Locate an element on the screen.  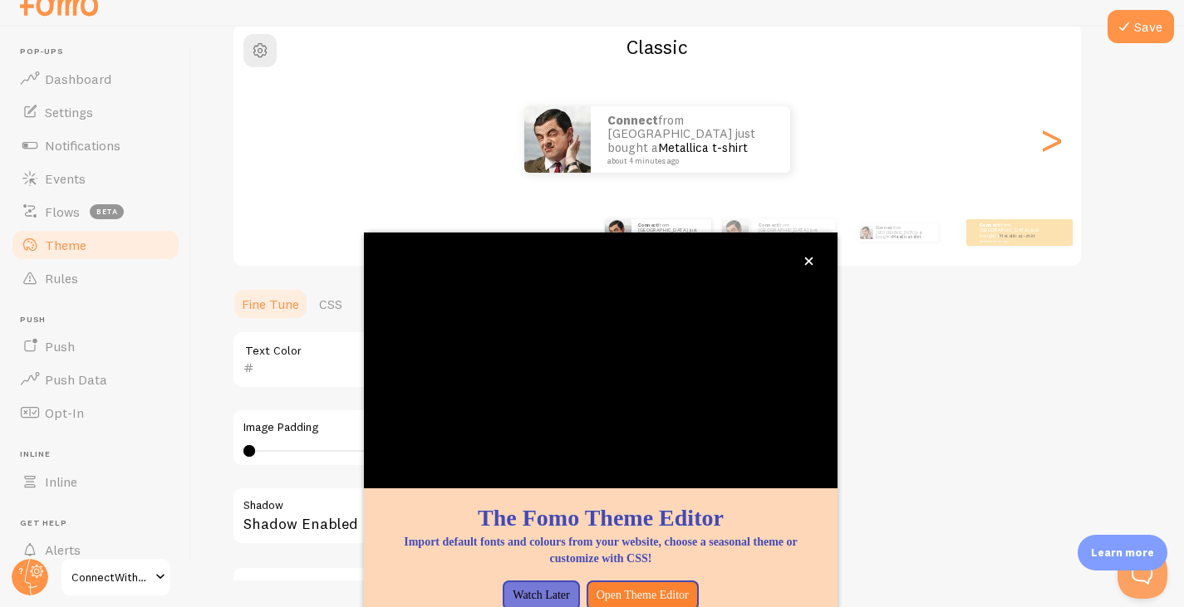
a: Notifications is located at coordinates (96, 145).